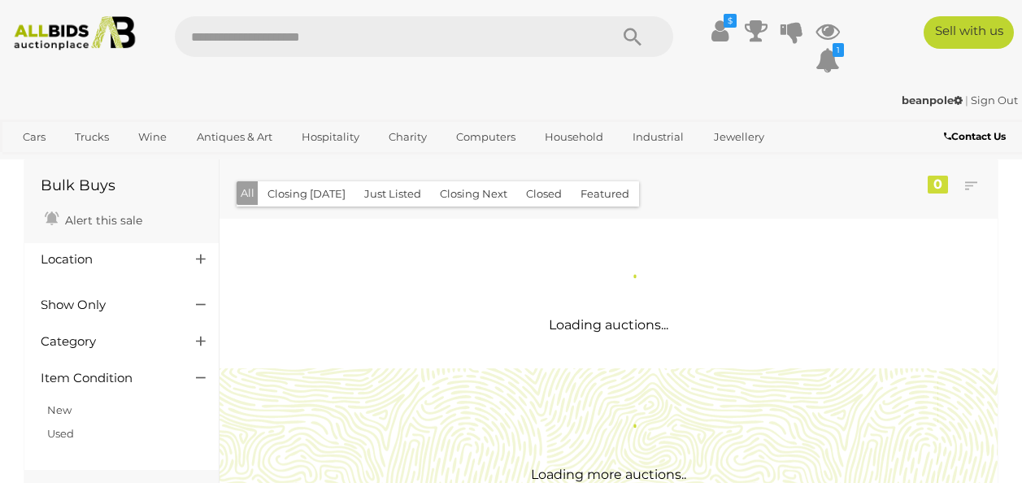 The width and height of the screenshot is (1022, 483). What do you see at coordinates (473, 194) in the screenshot?
I see `button: Closing Next` at bounding box center [473, 194].